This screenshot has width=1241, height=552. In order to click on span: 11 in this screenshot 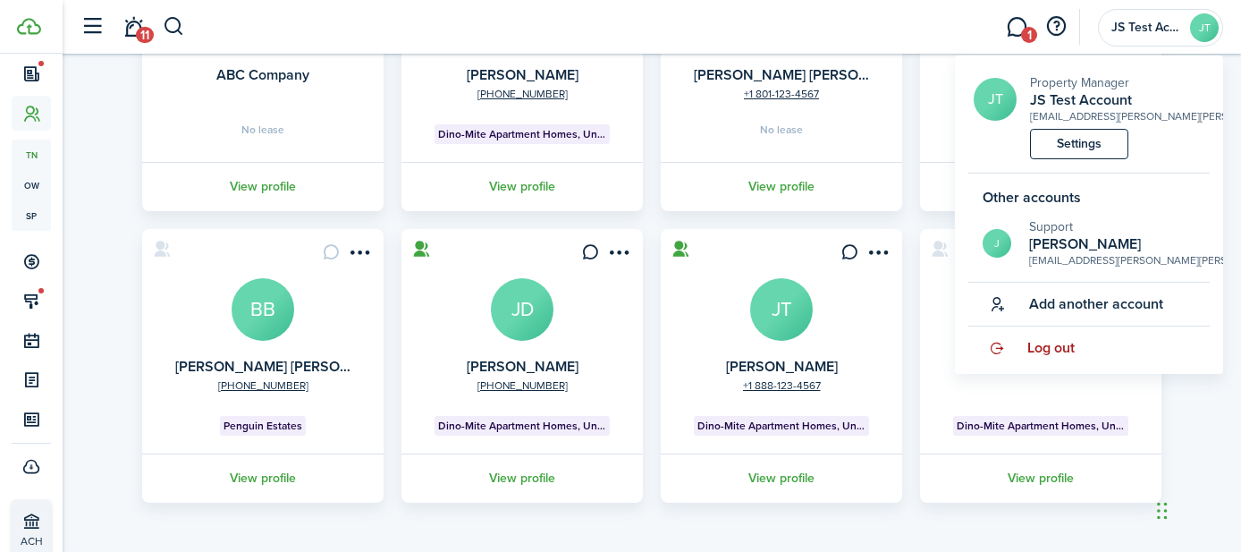, I will do `click(145, 35)`.